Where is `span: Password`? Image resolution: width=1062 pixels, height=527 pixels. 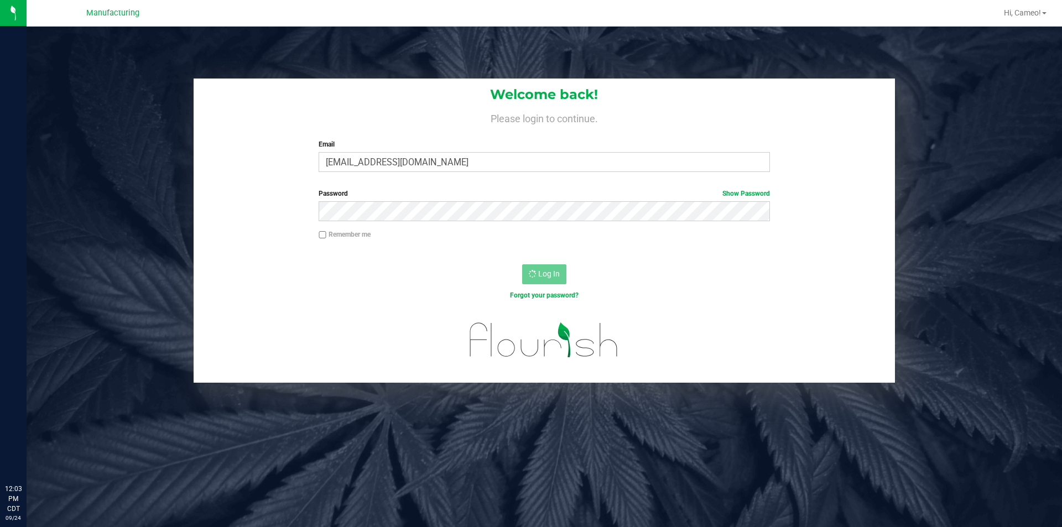
span: Password is located at coordinates (333, 194).